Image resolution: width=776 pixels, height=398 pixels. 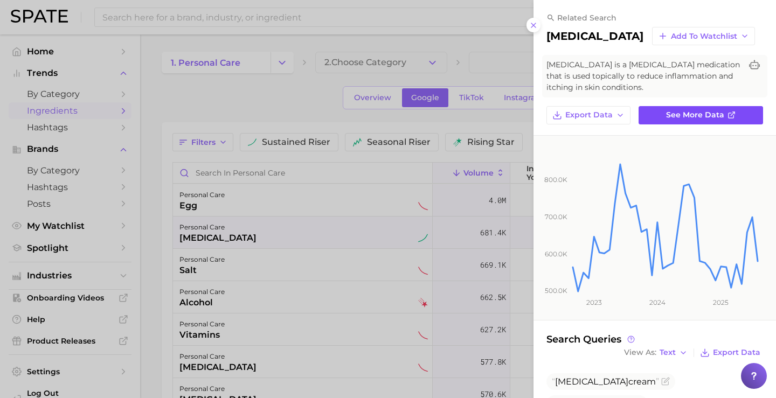 What do you see at coordinates (696, 115) in the screenshot?
I see `span: See more data` at bounding box center [696, 115].